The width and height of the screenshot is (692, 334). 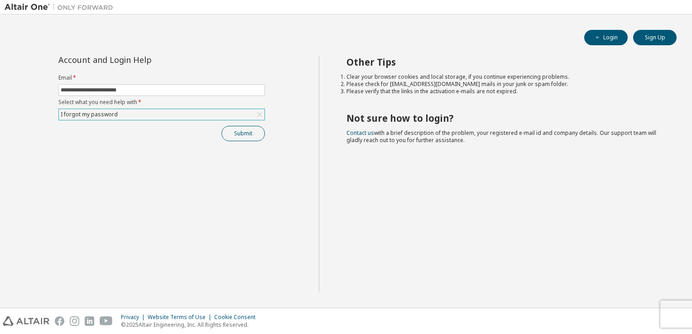 I want to click on div: Account and Login Help, so click(x=141, y=60).